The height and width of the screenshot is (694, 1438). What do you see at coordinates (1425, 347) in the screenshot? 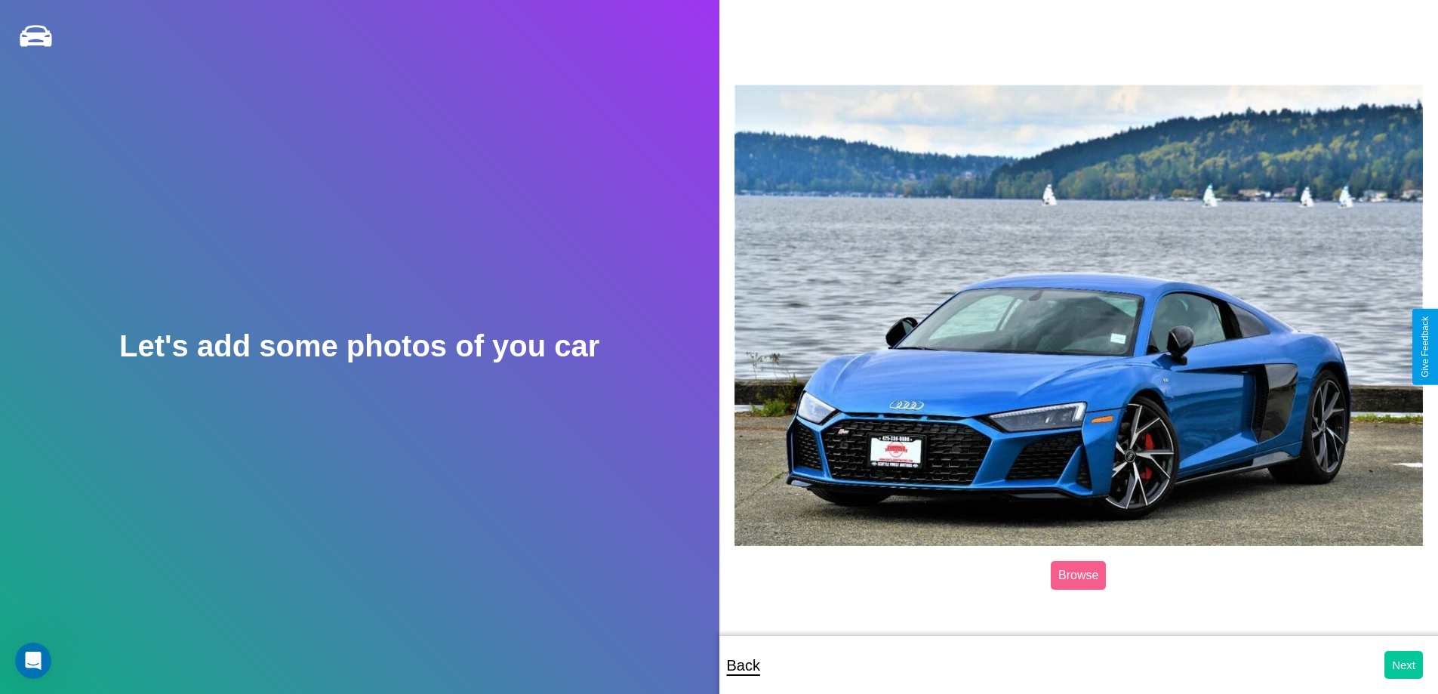
I see `div: Give Feedback` at bounding box center [1425, 347].